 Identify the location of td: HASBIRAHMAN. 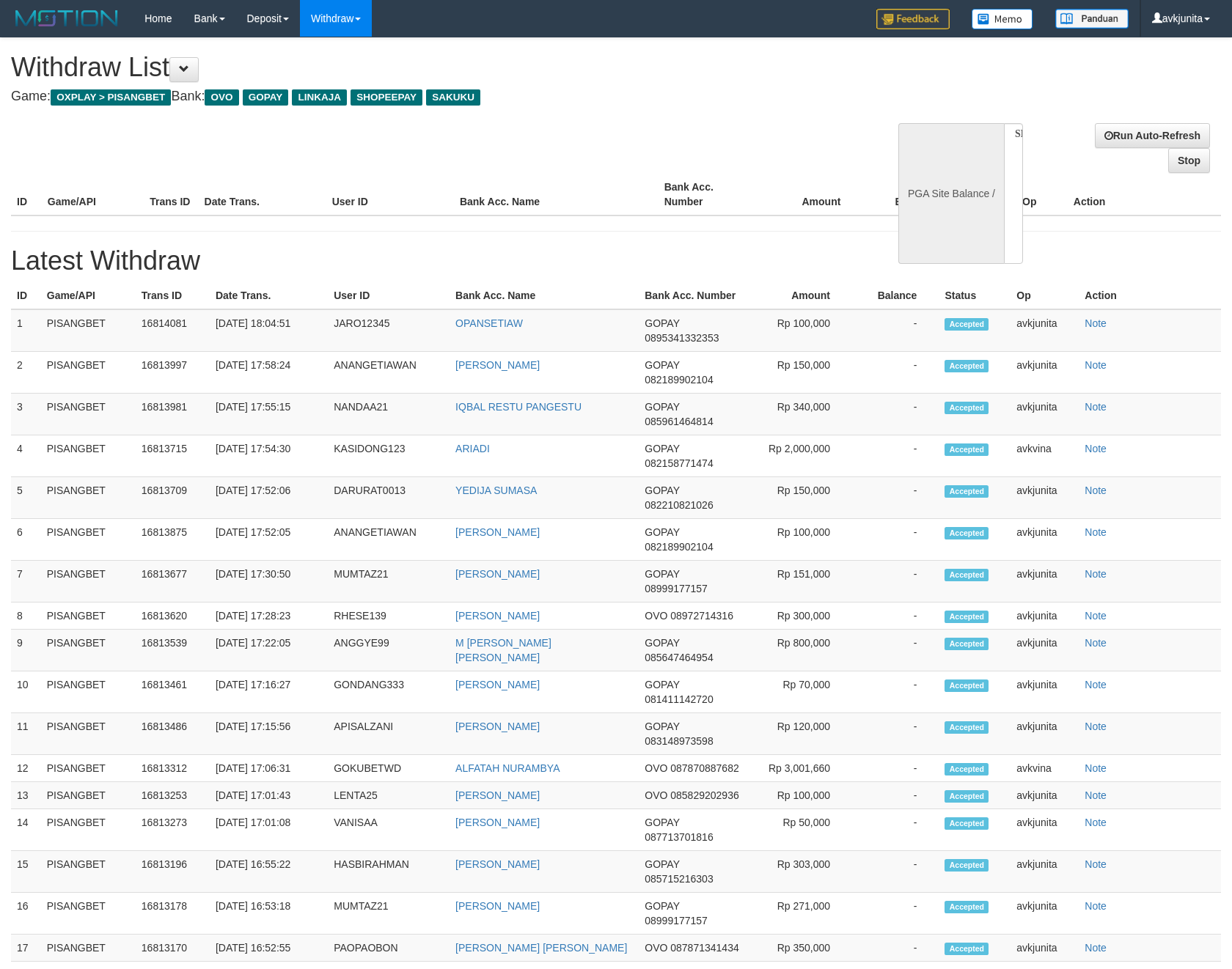
(389, 872).